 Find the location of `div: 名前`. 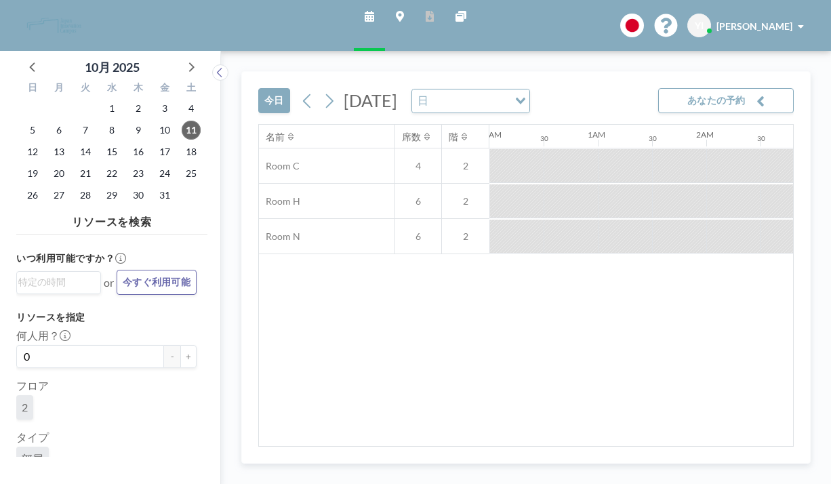

div: 名前 is located at coordinates (275, 137).